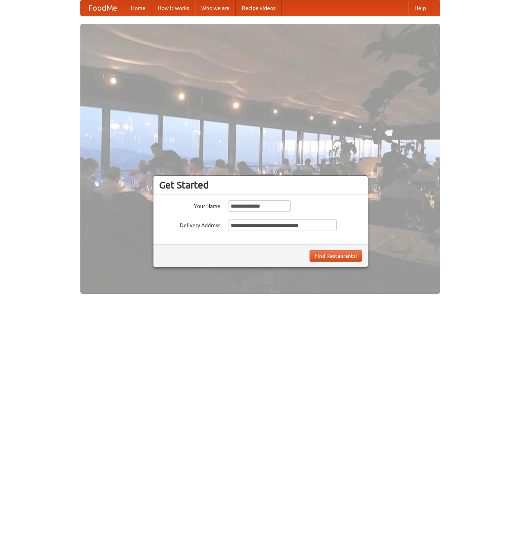 The image size is (520, 542). Describe the element at coordinates (138, 8) in the screenshot. I see `a: Home` at that location.